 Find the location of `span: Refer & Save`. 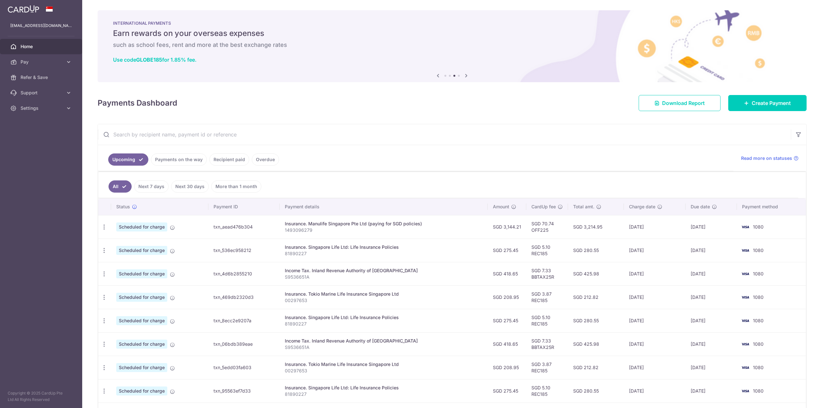

span: Refer & Save is located at coordinates (42, 77).